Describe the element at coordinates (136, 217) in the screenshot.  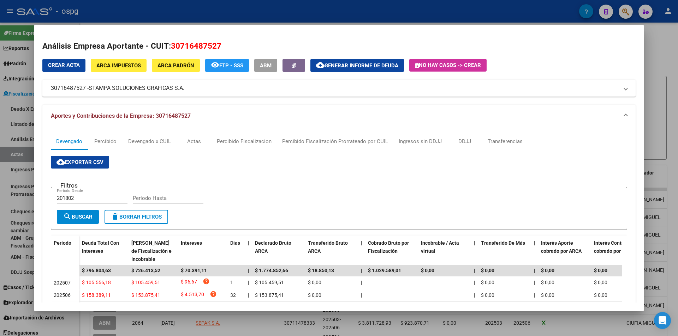
I see `button: Borrar Filtros` at that location.